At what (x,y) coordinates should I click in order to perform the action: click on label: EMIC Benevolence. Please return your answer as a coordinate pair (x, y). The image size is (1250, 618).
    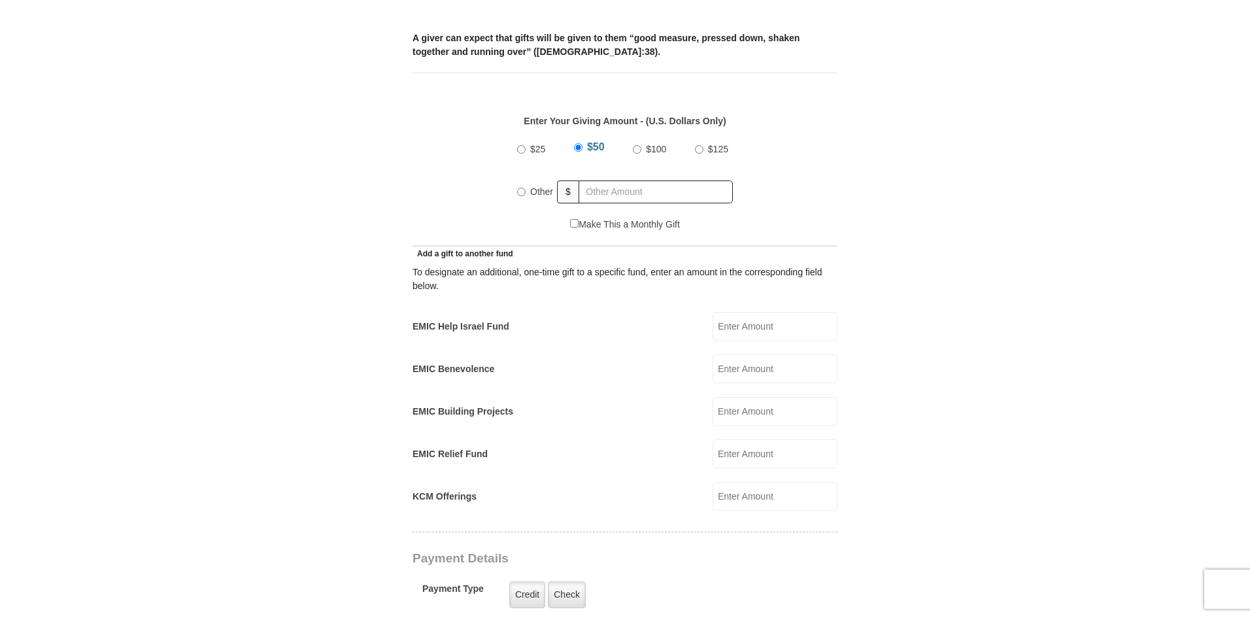
    Looking at the image, I should click on (453, 369).